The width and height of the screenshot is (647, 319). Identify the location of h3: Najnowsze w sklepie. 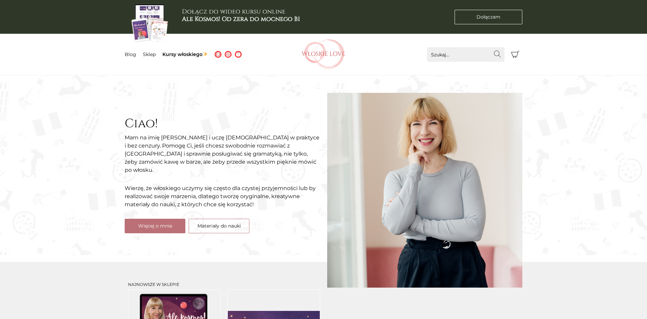
(224, 284).